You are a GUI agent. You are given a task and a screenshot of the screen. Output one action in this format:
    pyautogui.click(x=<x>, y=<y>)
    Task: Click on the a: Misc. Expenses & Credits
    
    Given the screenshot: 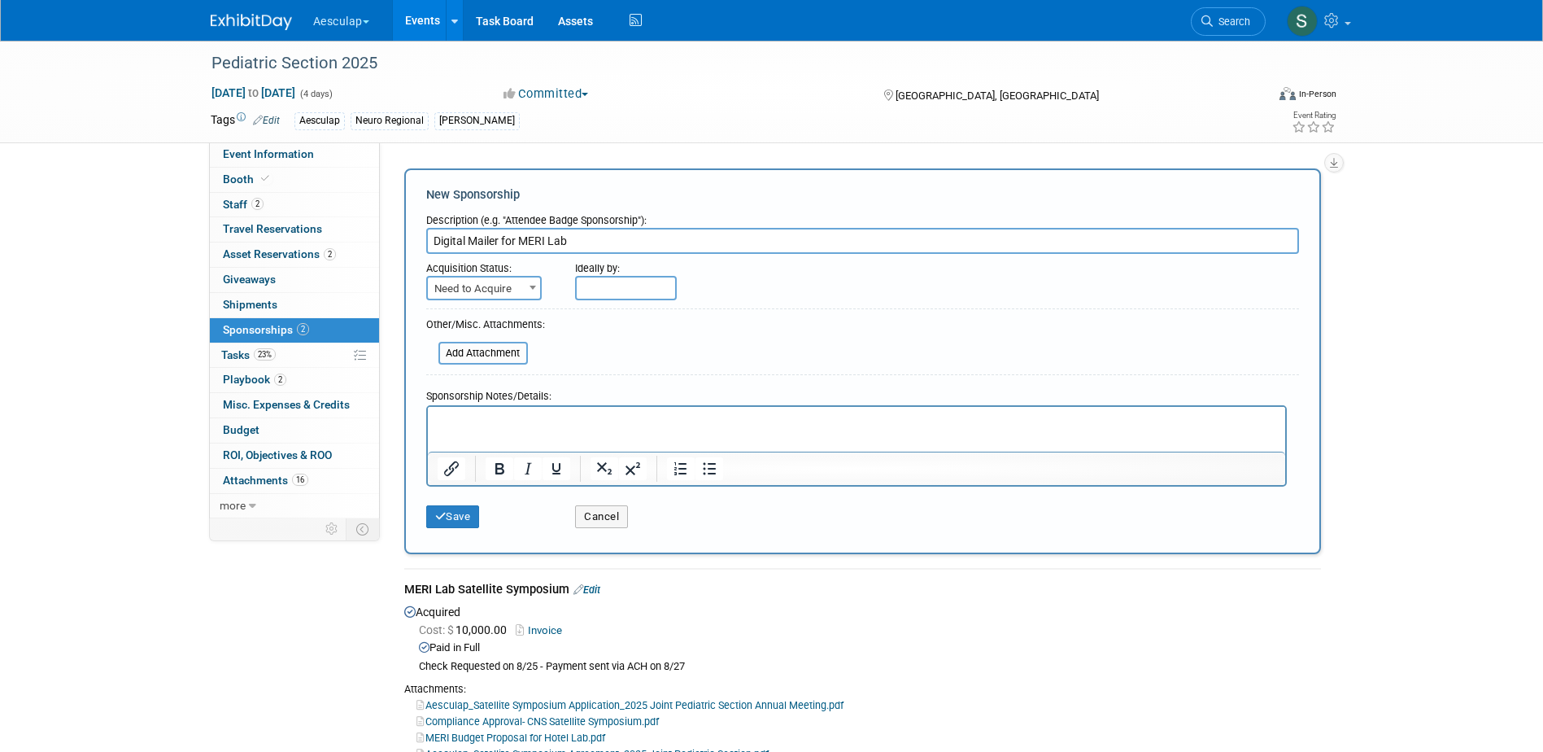 What is the action you would take?
    pyautogui.click(x=294, y=405)
    